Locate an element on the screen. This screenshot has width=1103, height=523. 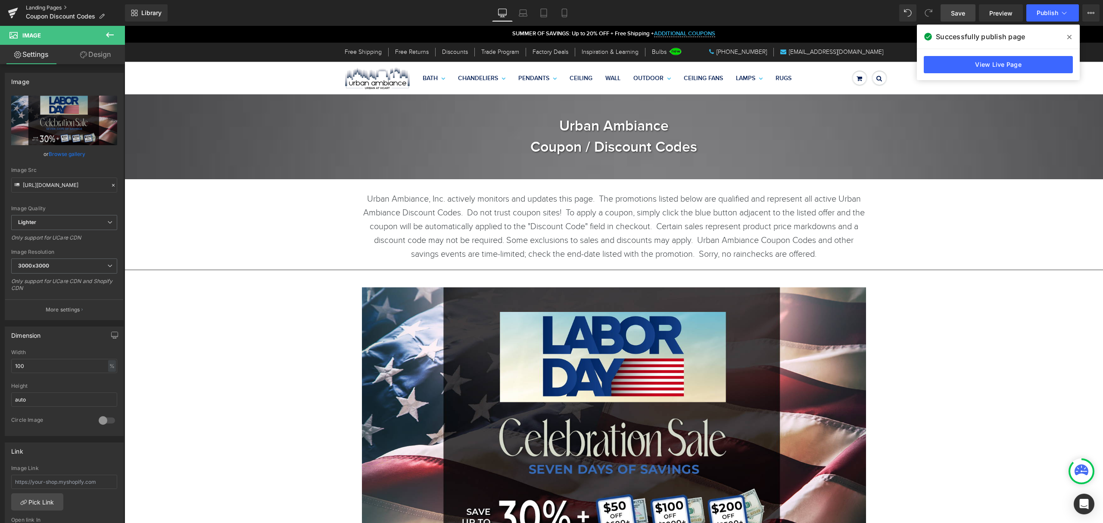
span: Publish is located at coordinates (1047, 13).